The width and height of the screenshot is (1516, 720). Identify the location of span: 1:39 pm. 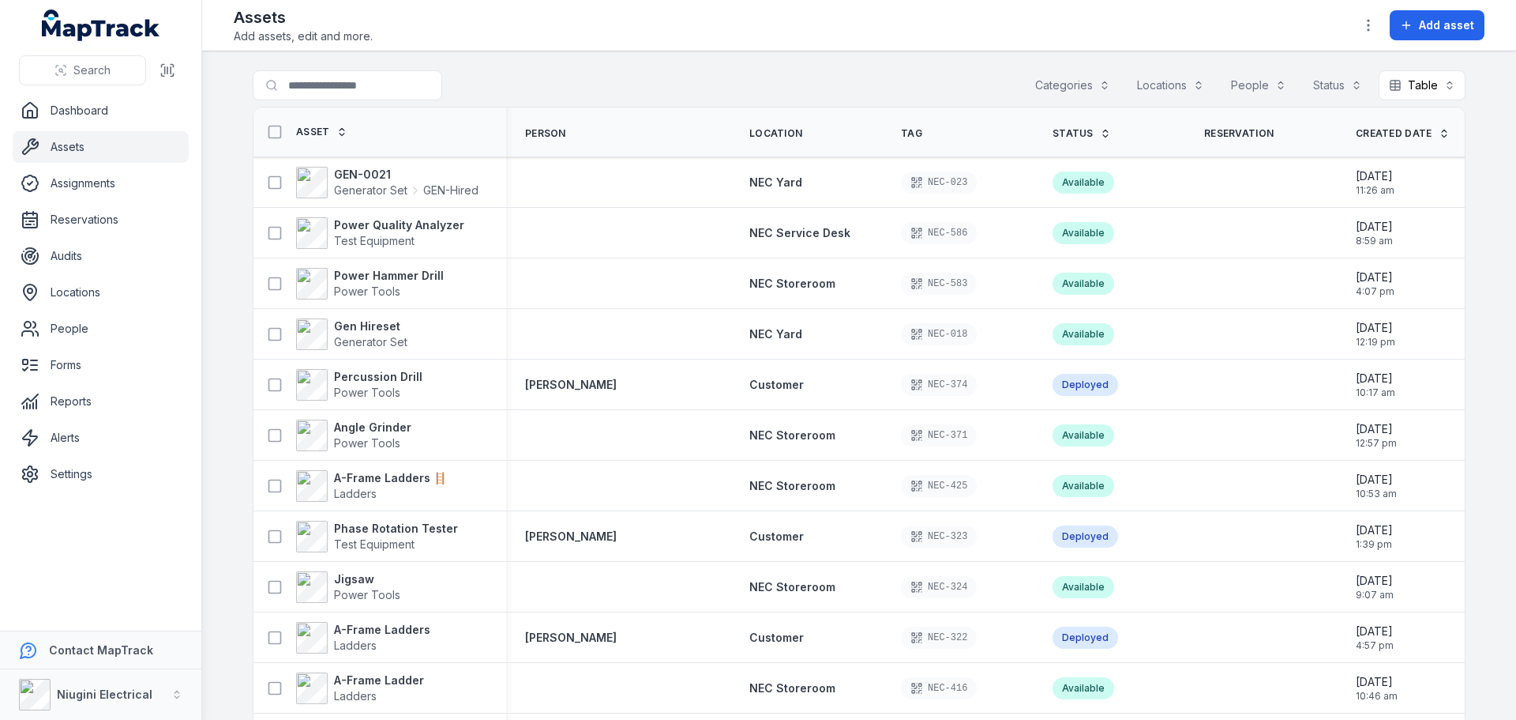
(1374, 544).